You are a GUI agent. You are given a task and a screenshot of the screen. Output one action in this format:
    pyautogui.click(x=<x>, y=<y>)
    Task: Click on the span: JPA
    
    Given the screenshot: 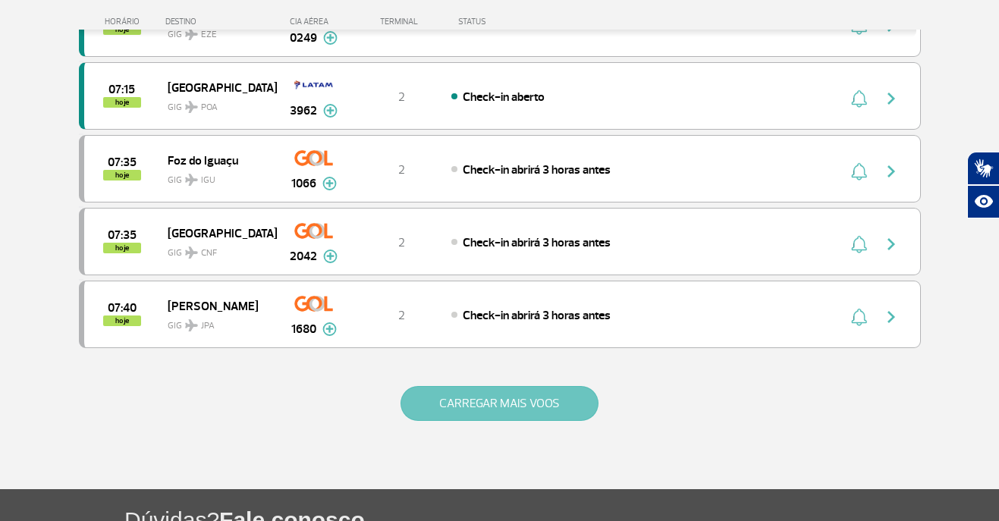 What is the action you would take?
    pyautogui.click(x=208, y=326)
    